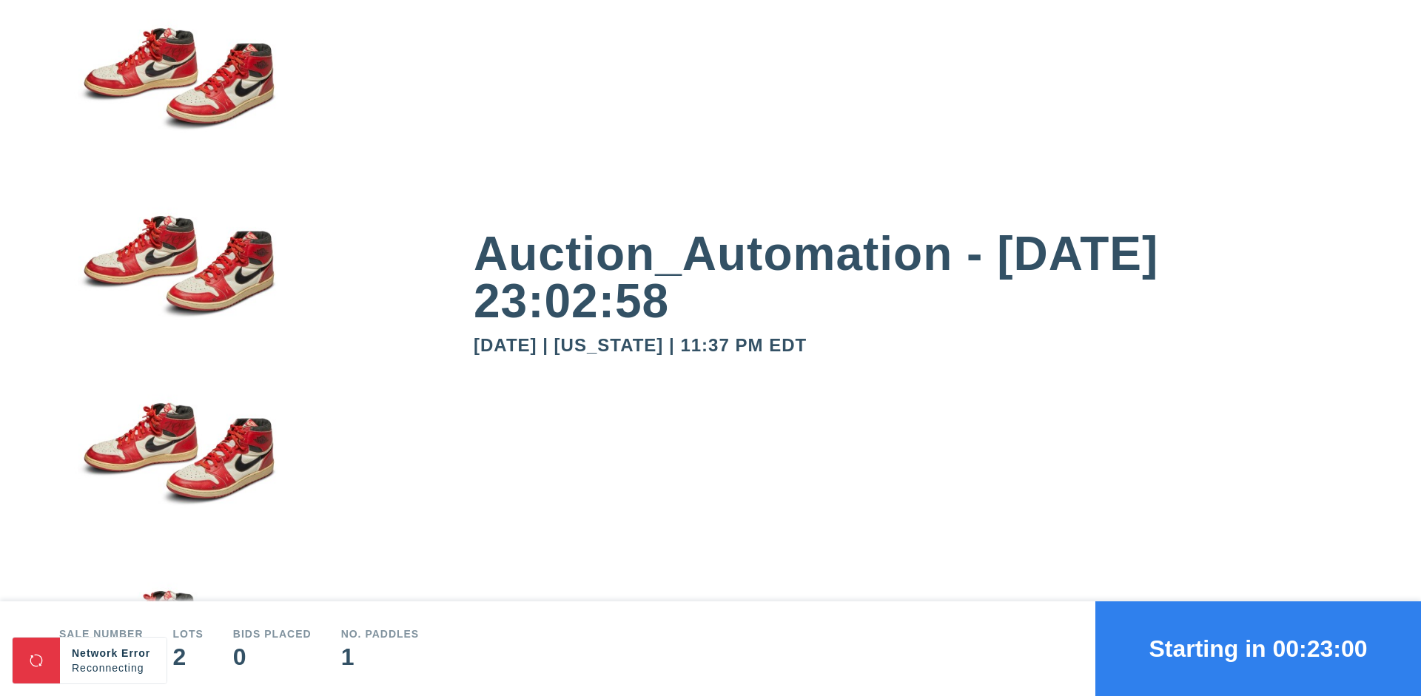 This screenshot has height=696, width=1421. I want to click on div: Reconnecting, so click(113, 668).